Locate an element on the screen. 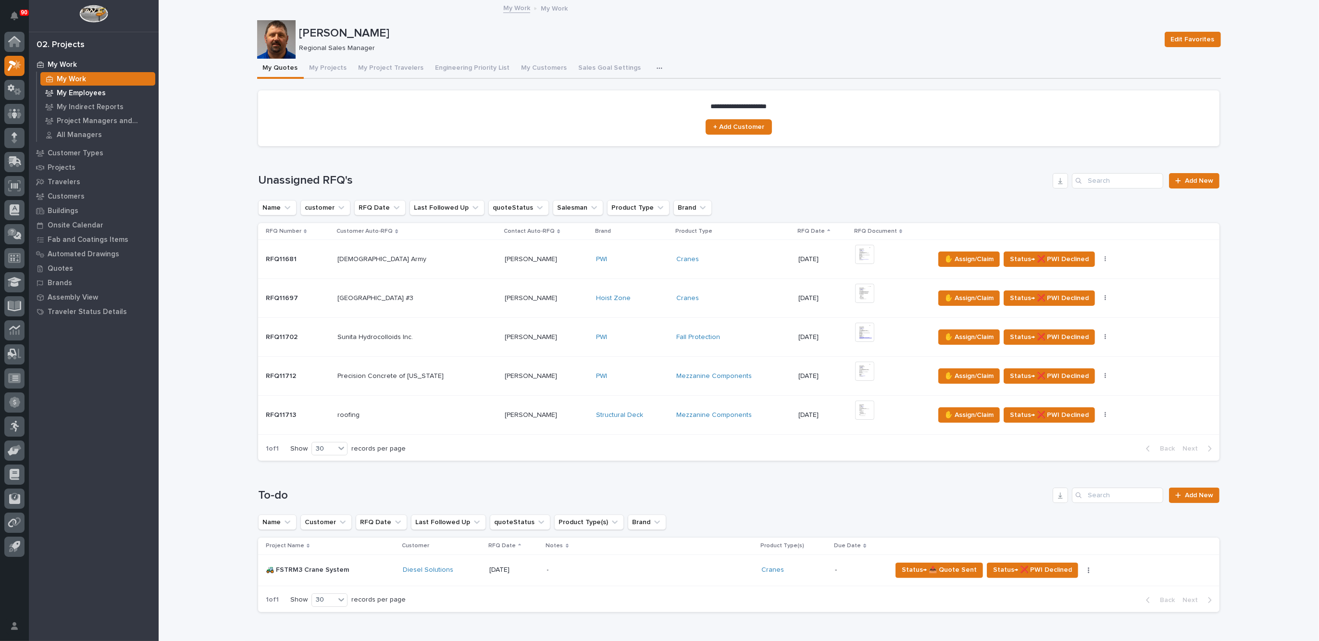 The height and width of the screenshot is (641, 1319). button: Salesman is located at coordinates (578, 208).